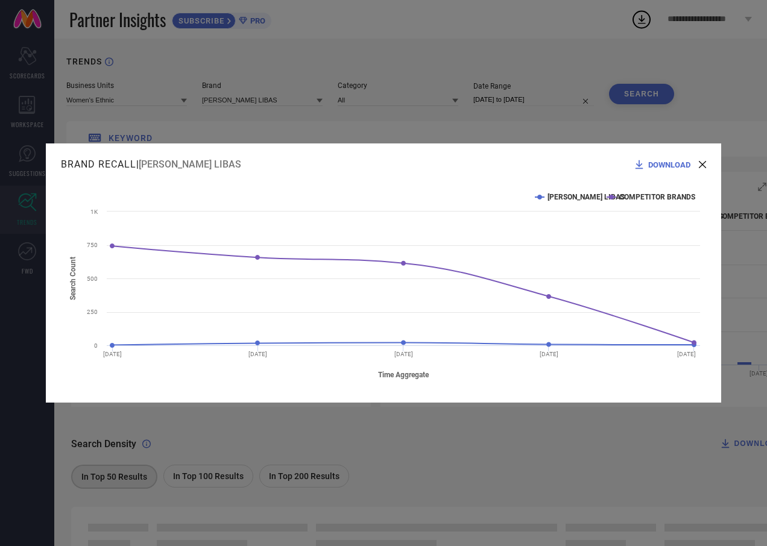 The height and width of the screenshot is (546, 767). What do you see at coordinates (657, 197) in the screenshot?
I see `text: COMPETITOR BRANDS` at bounding box center [657, 197].